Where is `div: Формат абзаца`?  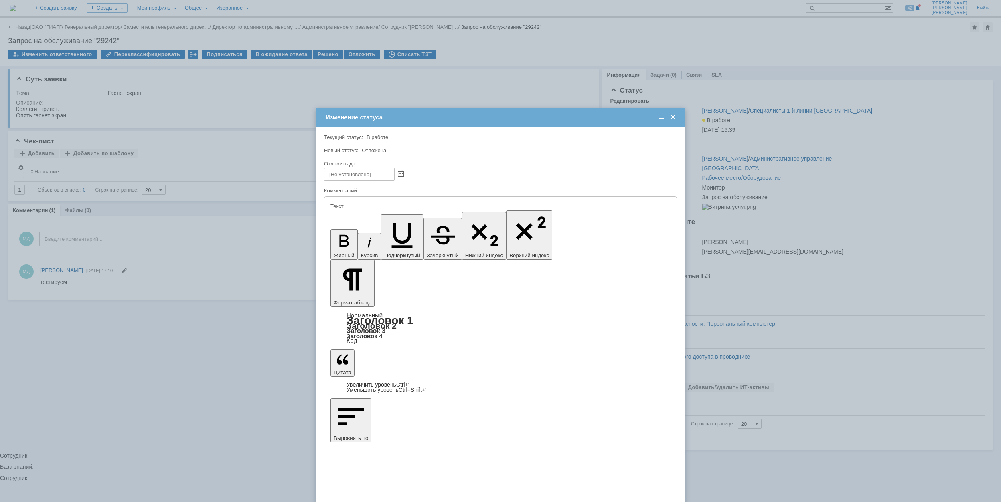 div: Формат абзаца is located at coordinates (500, 328).